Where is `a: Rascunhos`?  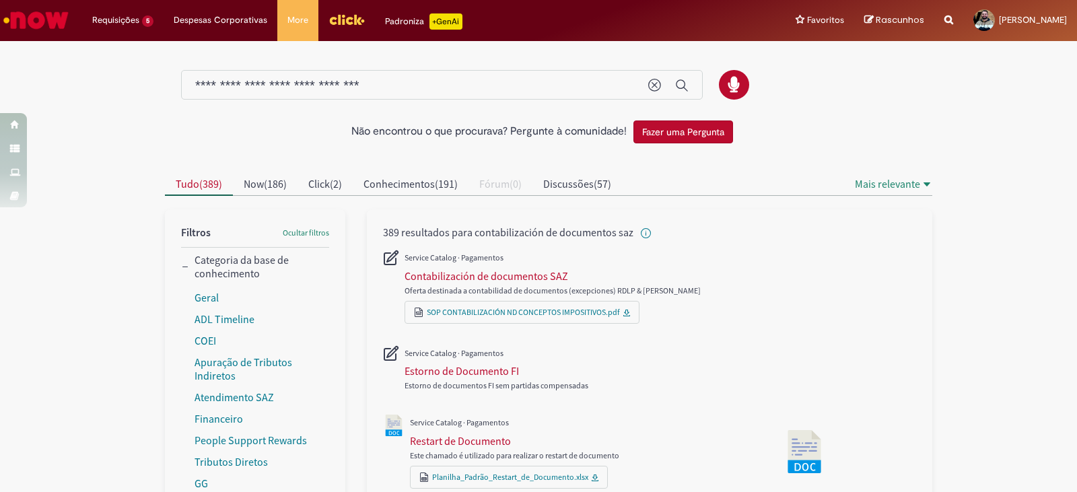 a: Rascunhos is located at coordinates (894, 20).